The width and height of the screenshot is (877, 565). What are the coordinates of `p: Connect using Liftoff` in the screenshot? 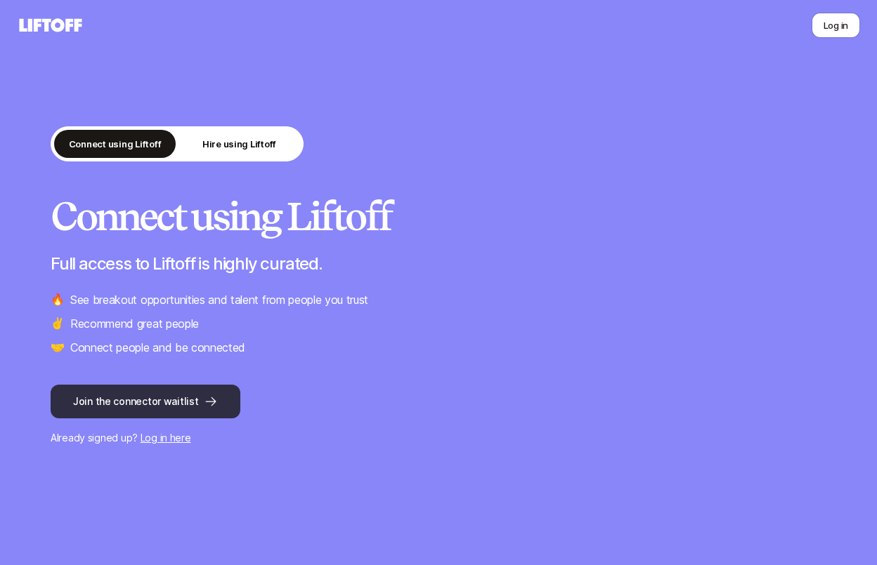 It's located at (115, 144).